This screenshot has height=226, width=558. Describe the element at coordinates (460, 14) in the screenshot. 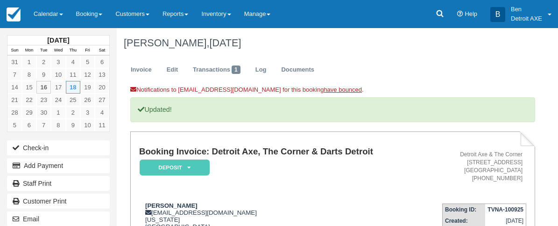

I see `i: Help` at that location.